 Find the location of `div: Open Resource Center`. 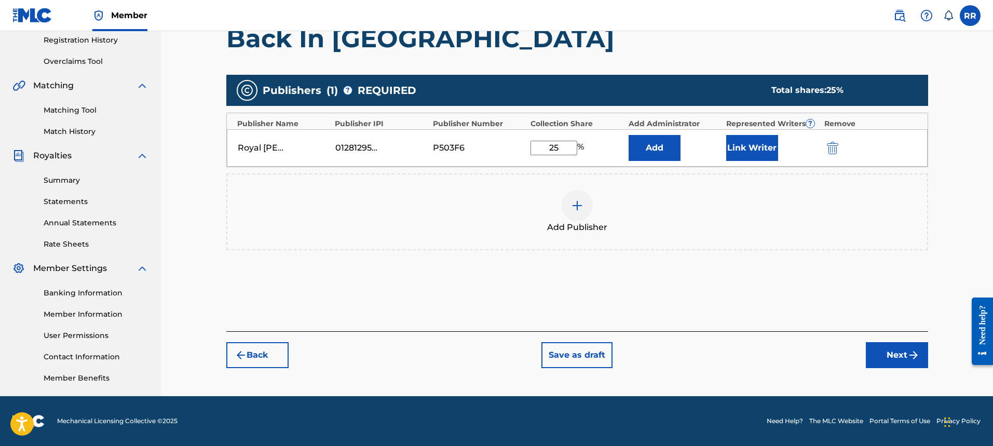

div: Open Resource Center is located at coordinates (18, 42).